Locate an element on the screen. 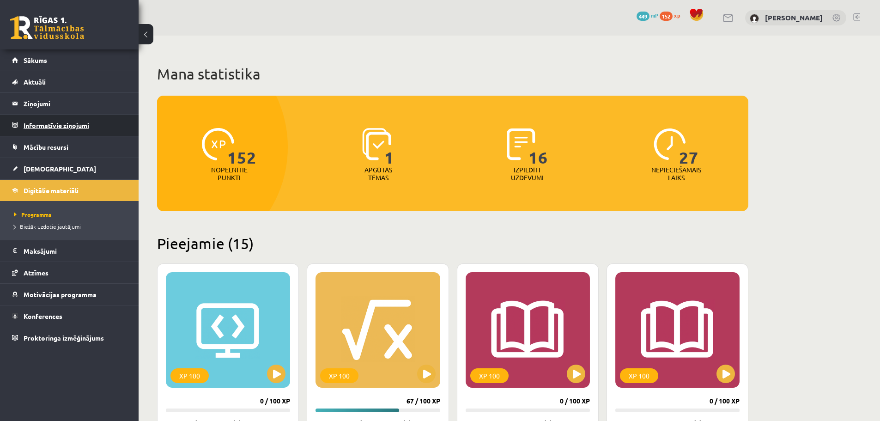 This screenshot has width=880, height=421. span: 449 is located at coordinates (643, 16).